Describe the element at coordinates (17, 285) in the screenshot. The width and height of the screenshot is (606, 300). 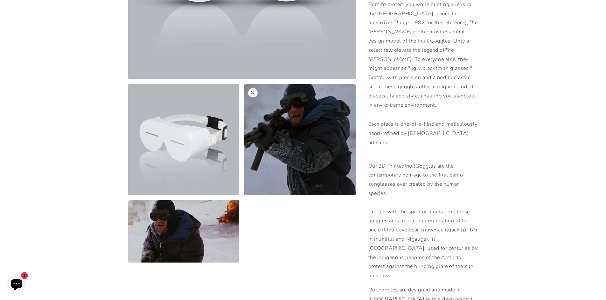
I see `inbox-online-store-chat: Shopify online store chat` at that location.